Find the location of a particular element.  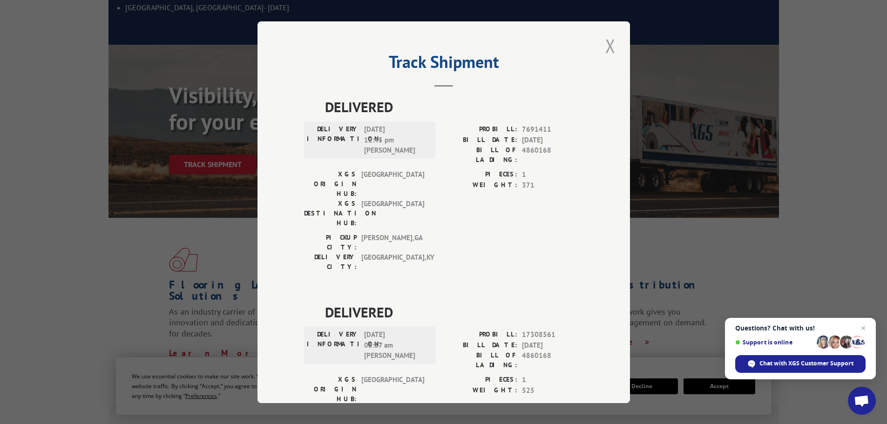

span: Support is online is located at coordinates (774, 342).